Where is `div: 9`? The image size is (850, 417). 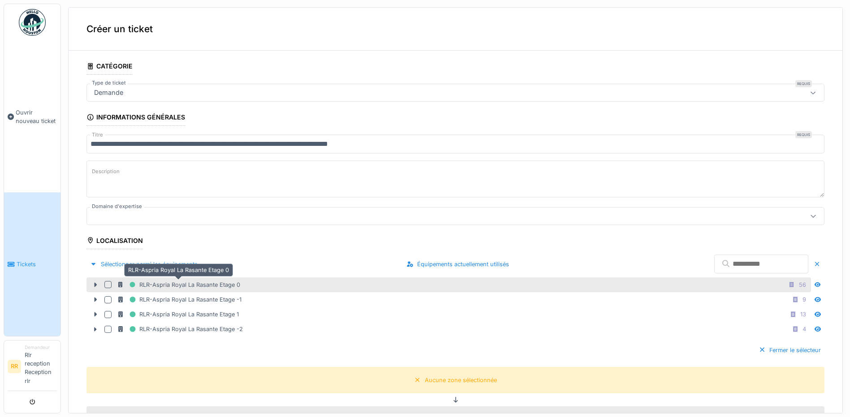
div: 9 is located at coordinates (804, 300).